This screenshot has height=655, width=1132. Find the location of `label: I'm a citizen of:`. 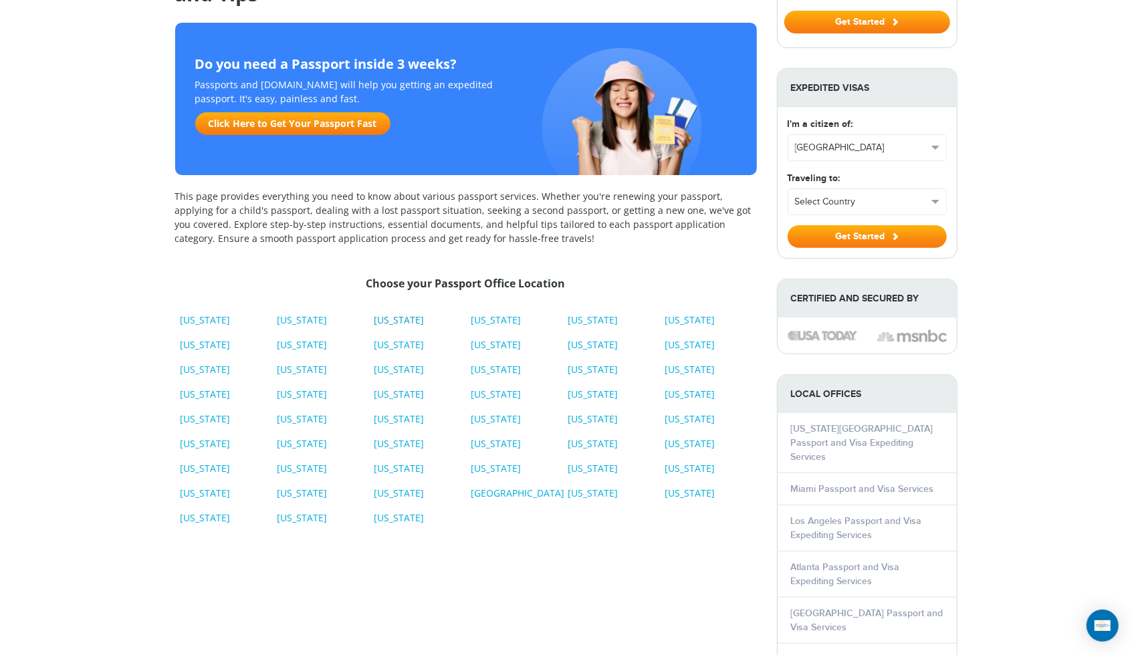

label: I'm a citizen of: is located at coordinates (821, 124).